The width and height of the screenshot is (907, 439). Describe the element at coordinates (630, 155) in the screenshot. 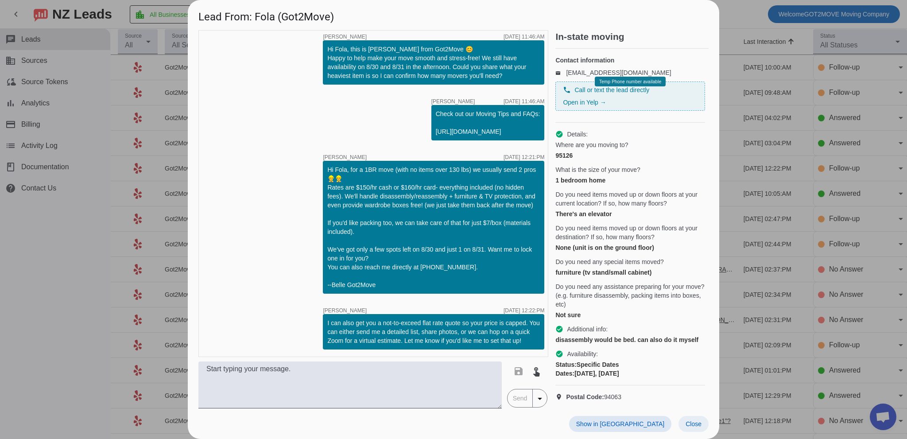

I see `div: 95126` at that location.